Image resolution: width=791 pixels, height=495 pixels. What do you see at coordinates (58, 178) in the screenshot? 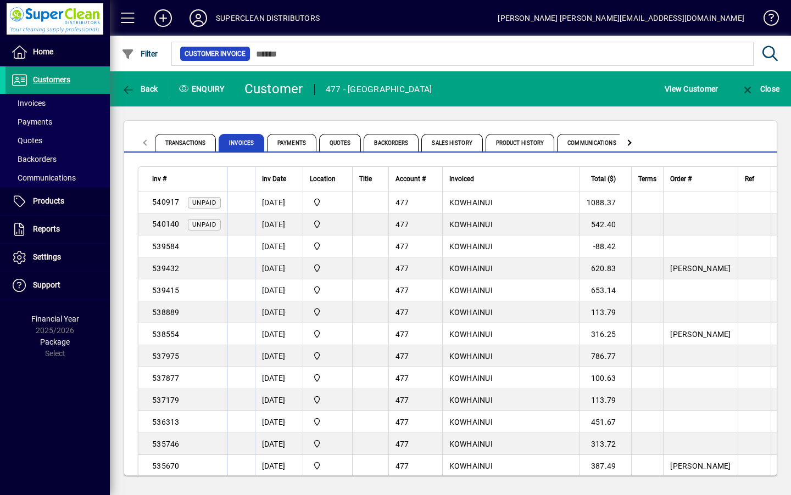
I see `a: Communications` at bounding box center [58, 178].